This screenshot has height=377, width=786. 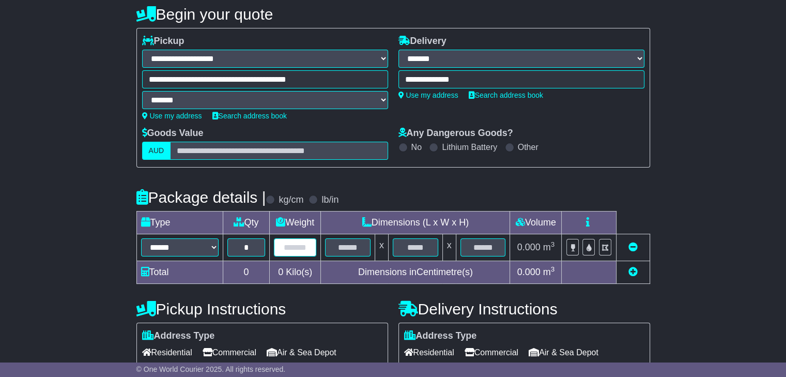 What do you see at coordinates (528, 147) in the screenshot?
I see `label: Other` at bounding box center [528, 147].